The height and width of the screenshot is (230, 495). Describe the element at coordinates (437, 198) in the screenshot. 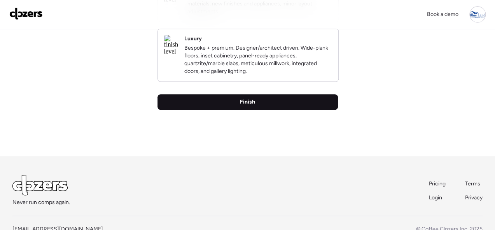

I see `a: Login` at that location.